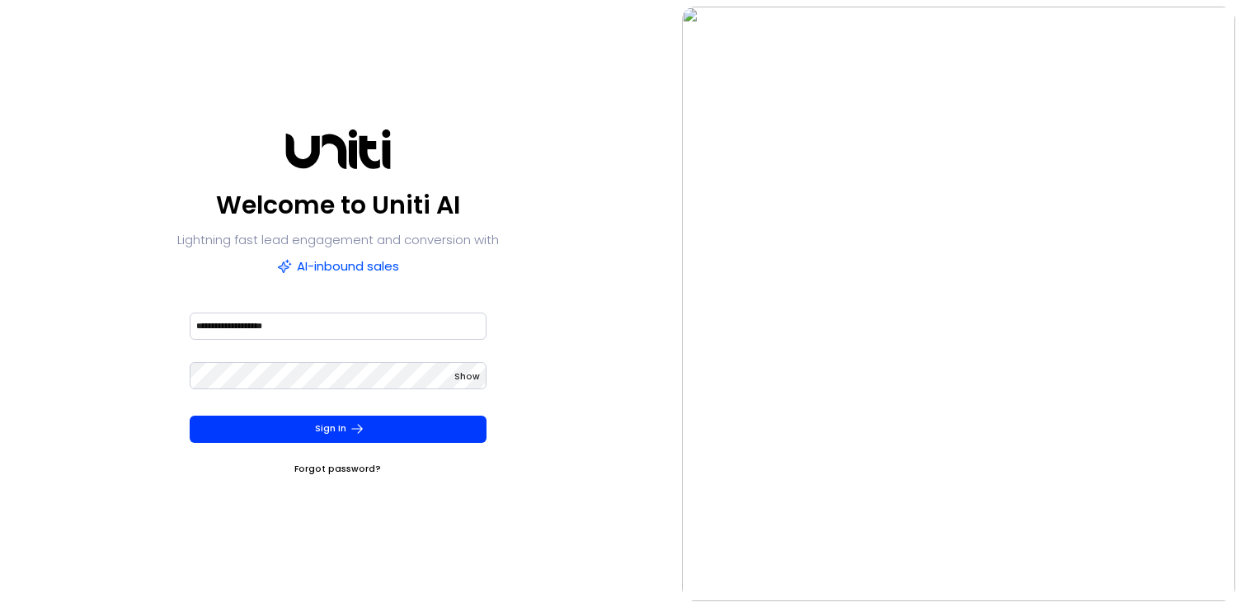  What do you see at coordinates (338, 429) in the screenshot?
I see `button: Sign In` at bounding box center [338, 429].